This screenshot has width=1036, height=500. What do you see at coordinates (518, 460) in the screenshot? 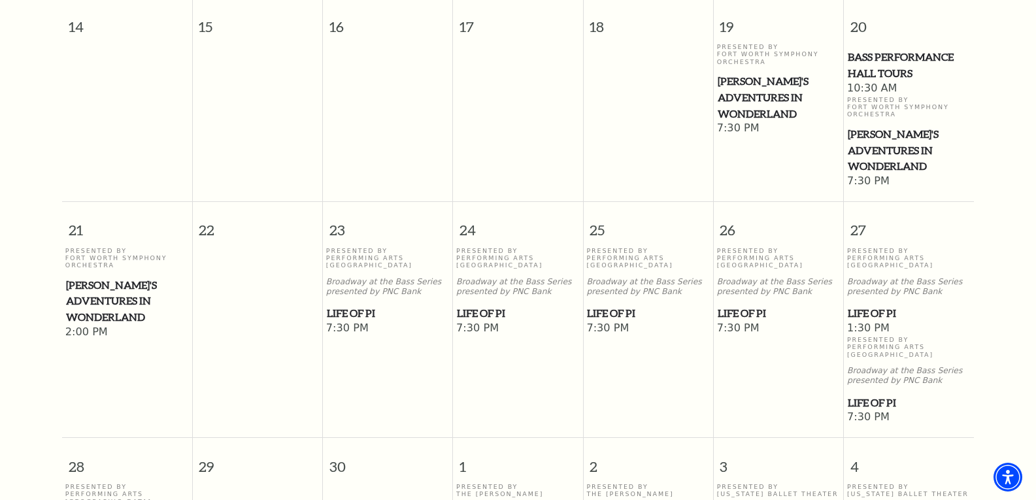
I see `span: 1` at bounding box center [518, 460].